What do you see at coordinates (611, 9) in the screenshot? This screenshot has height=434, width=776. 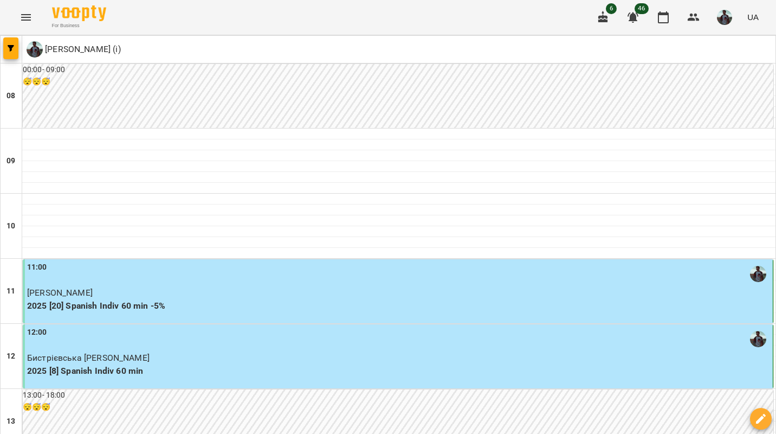 I see `span: 6` at bounding box center [611, 9].